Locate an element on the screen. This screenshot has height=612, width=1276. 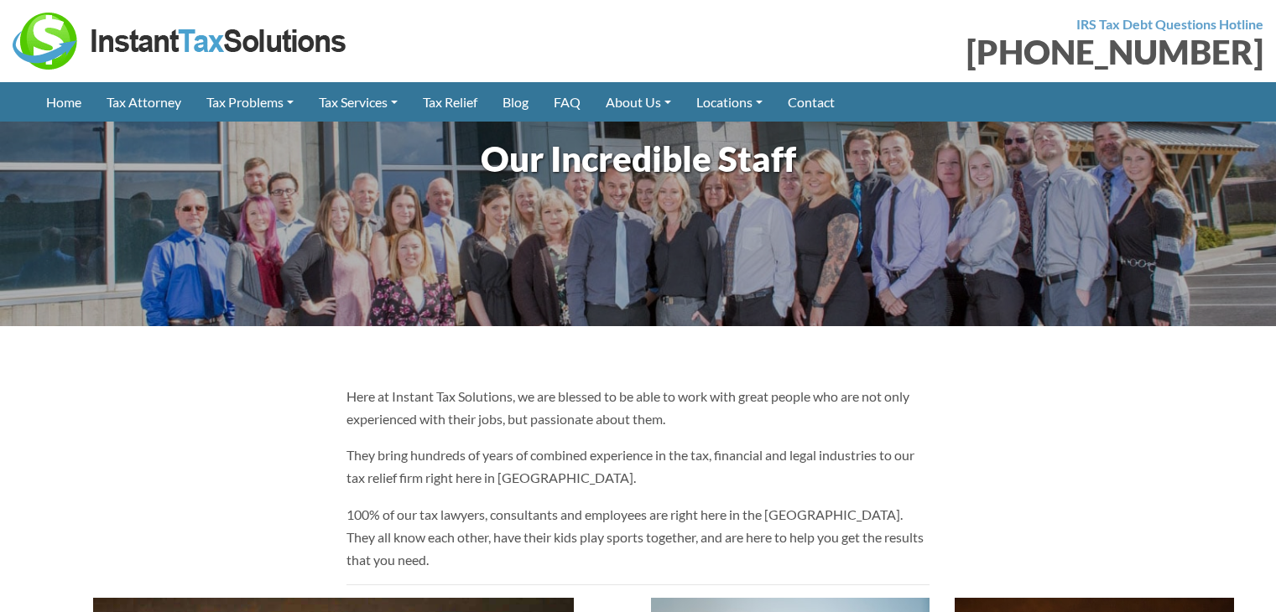
strong: IRS Tax Debt Questions Hotline is located at coordinates (1170, 23).